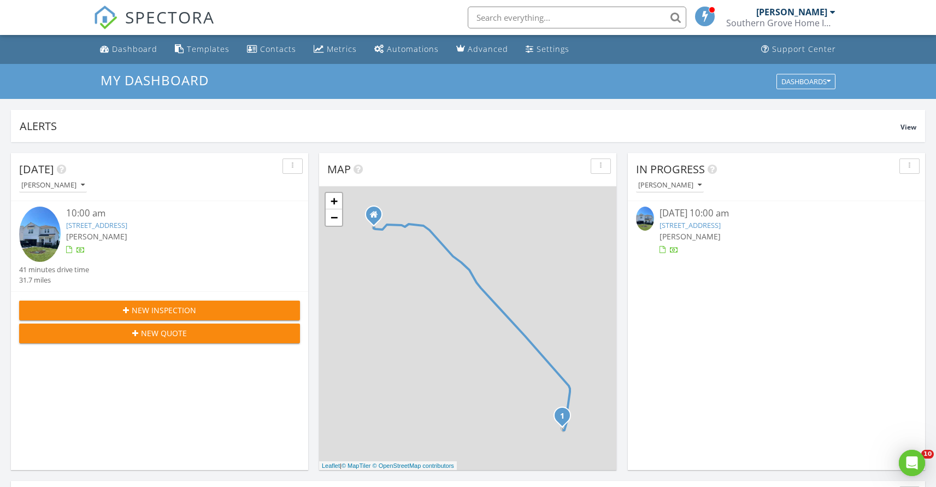 The image size is (936, 487). I want to click on div: Contacts, so click(278, 49).